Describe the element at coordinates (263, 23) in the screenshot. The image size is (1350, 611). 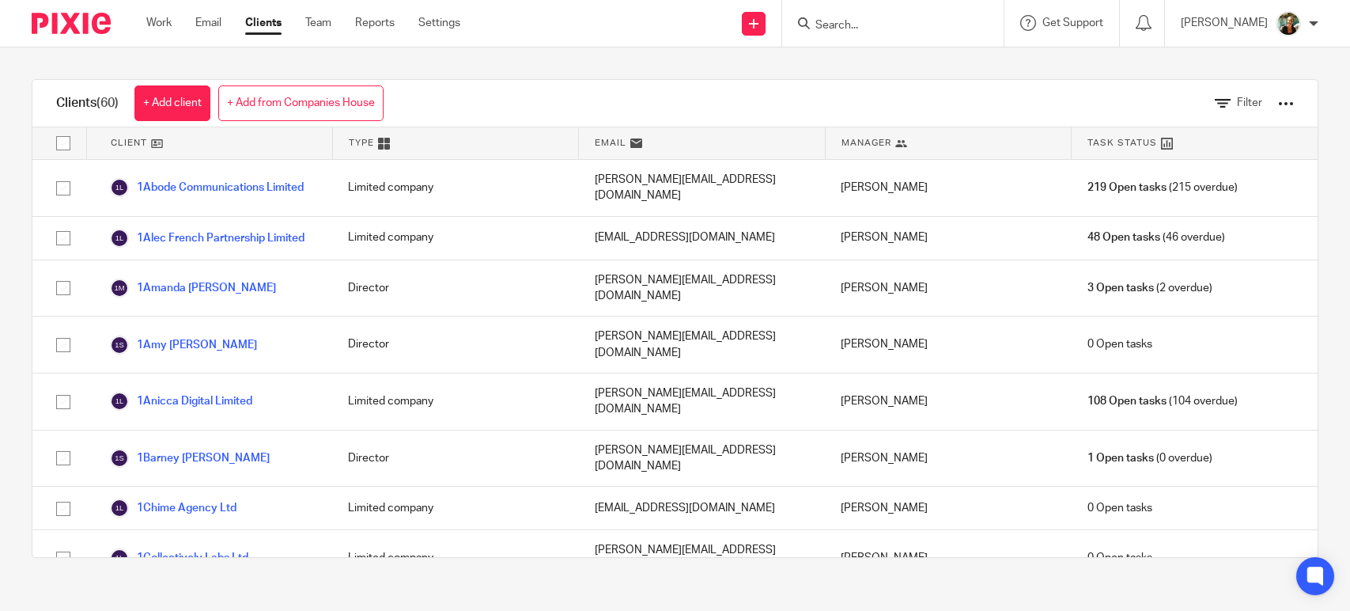
I see `a: Clients` at that location.